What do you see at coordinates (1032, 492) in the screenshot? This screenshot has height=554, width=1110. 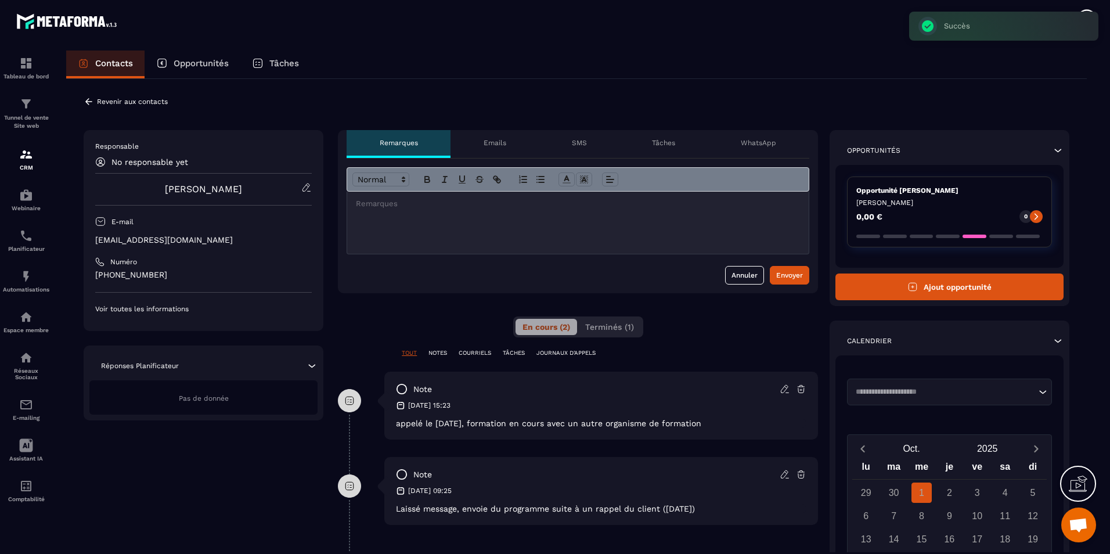 I see `div: 5` at bounding box center [1032, 492].